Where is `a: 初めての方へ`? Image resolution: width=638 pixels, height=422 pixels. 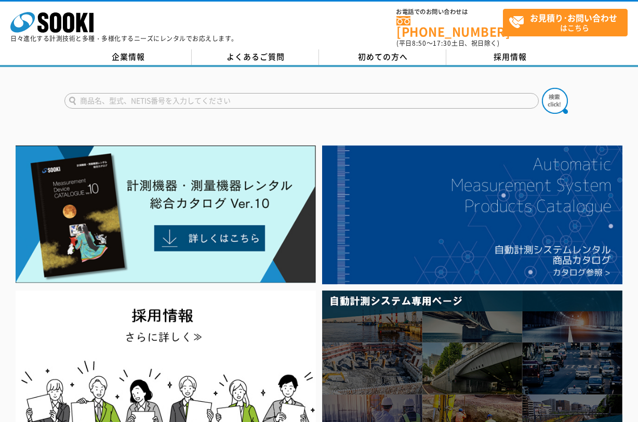
a: 初めての方へ is located at coordinates (382, 57).